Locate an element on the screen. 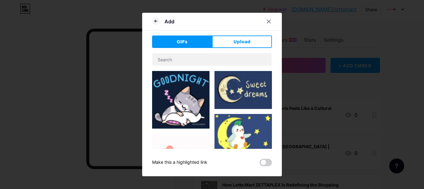 This screenshot has height=189, width=424. button: Upload is located at coordinates (242, 42).